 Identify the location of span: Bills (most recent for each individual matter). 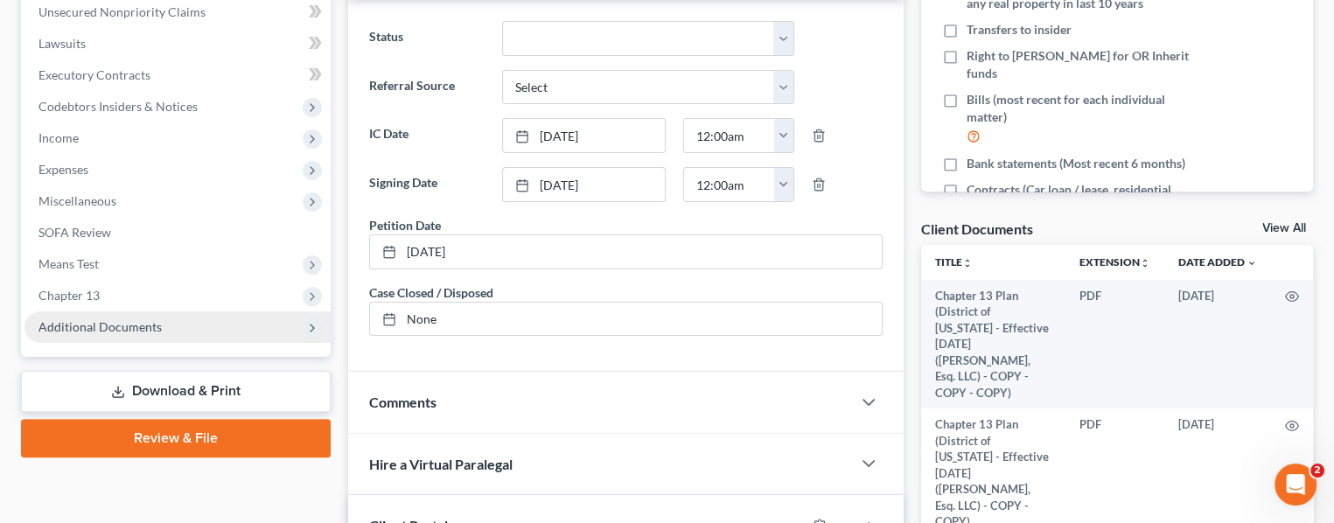
(1083, 108).